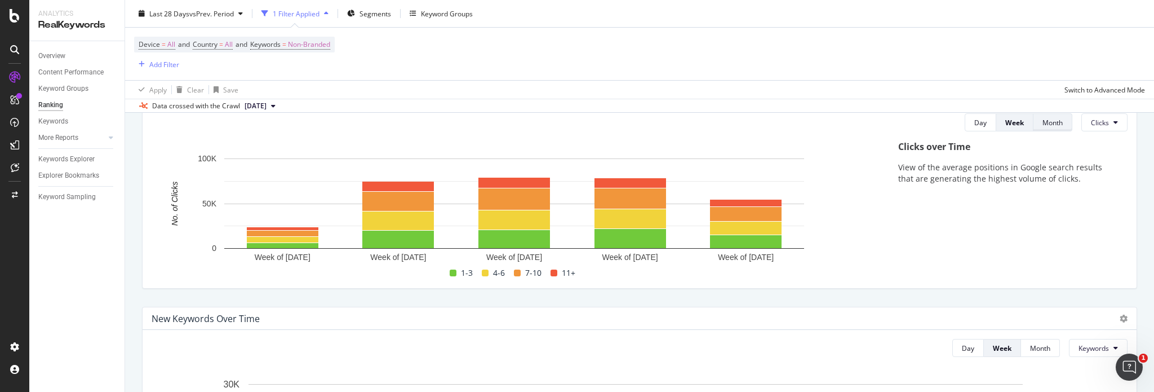 This screenshot has width=1154, height=392. I want to click on span: Clicks, so click(1100, 122).